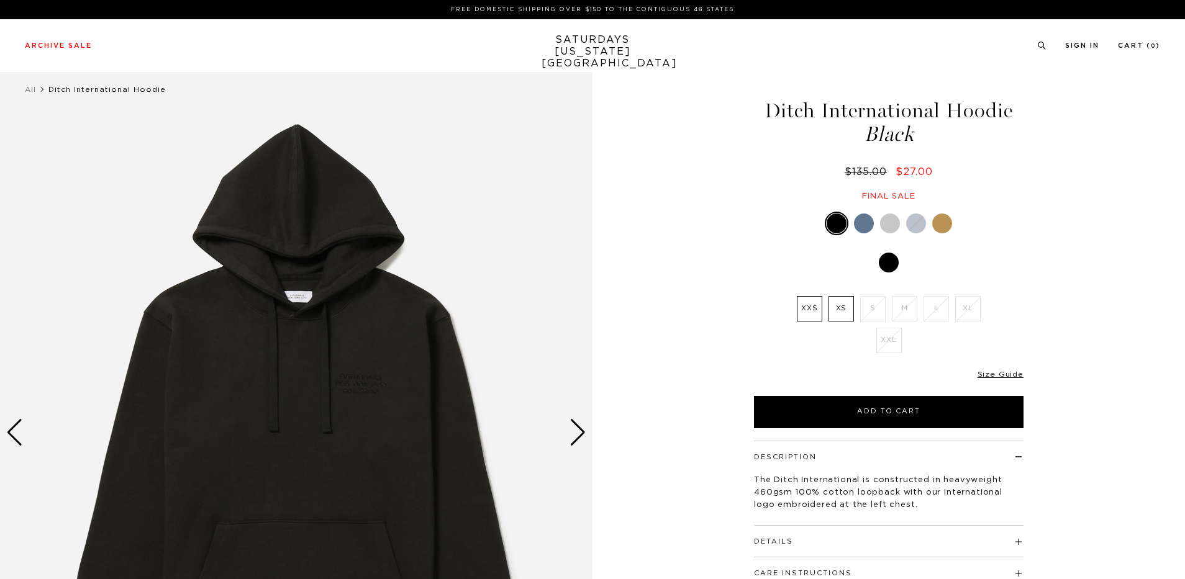  I want to click on button: Details, so click(773, 541).